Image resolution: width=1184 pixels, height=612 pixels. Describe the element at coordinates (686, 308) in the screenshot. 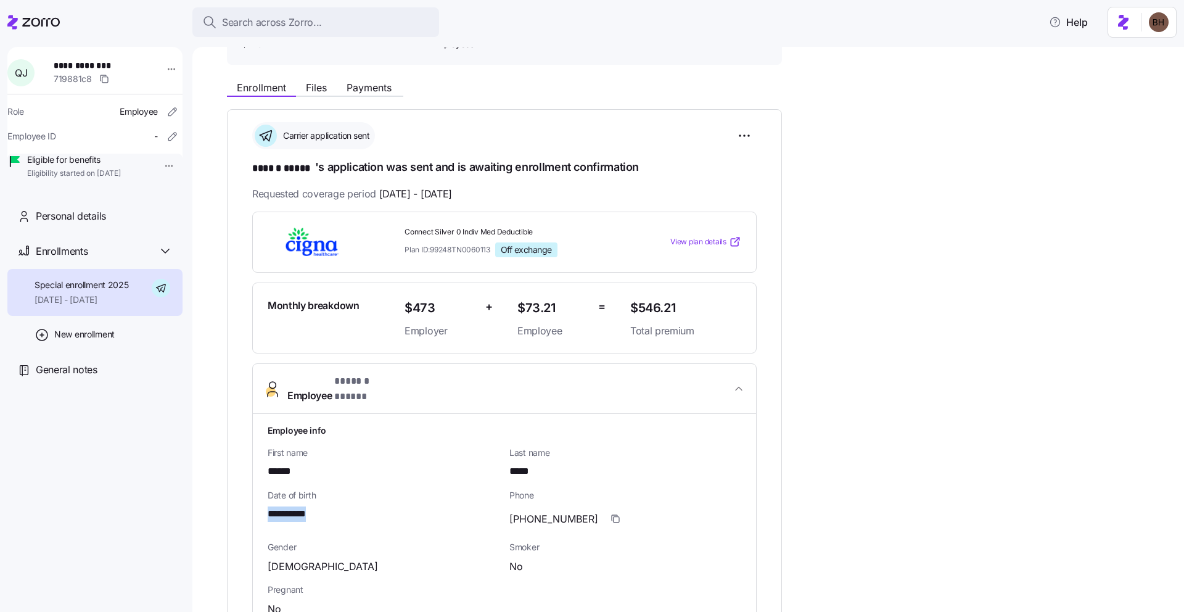

I see `span: $546.21` at that location.